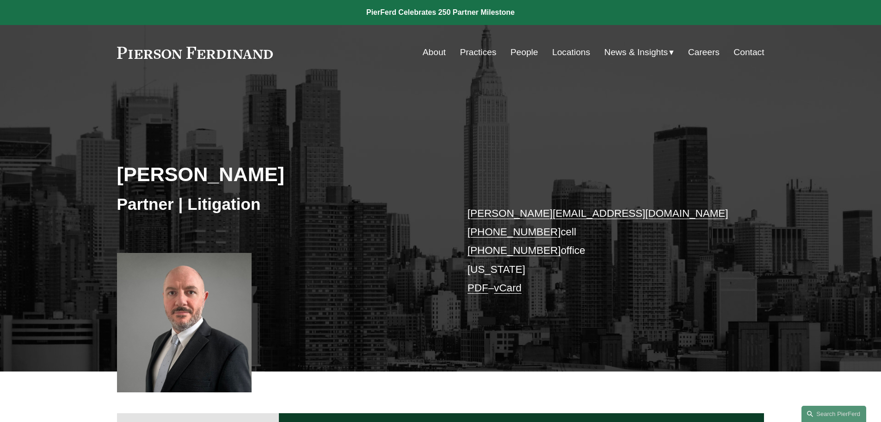  Describe the element at coordinates (525, 52) in the screenshot. I see `a: People` at that location.